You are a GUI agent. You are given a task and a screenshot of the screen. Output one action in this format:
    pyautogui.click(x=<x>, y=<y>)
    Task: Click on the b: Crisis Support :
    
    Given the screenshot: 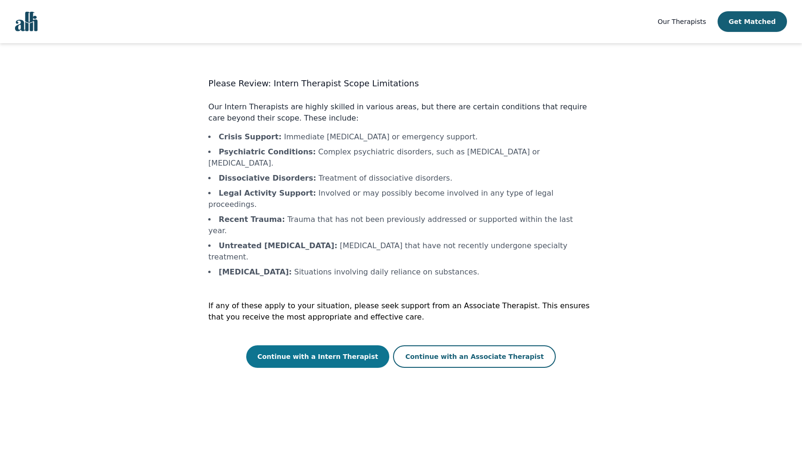 What is the action you would take?
    pyautogui.click(x=250, y=136)
    